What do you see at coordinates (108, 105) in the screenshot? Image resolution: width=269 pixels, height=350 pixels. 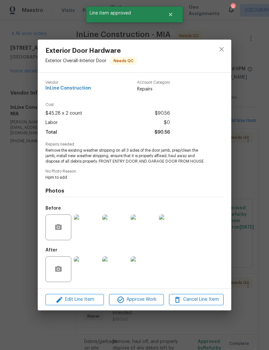 I see `span: Cost` at bounding box center [108, 105].